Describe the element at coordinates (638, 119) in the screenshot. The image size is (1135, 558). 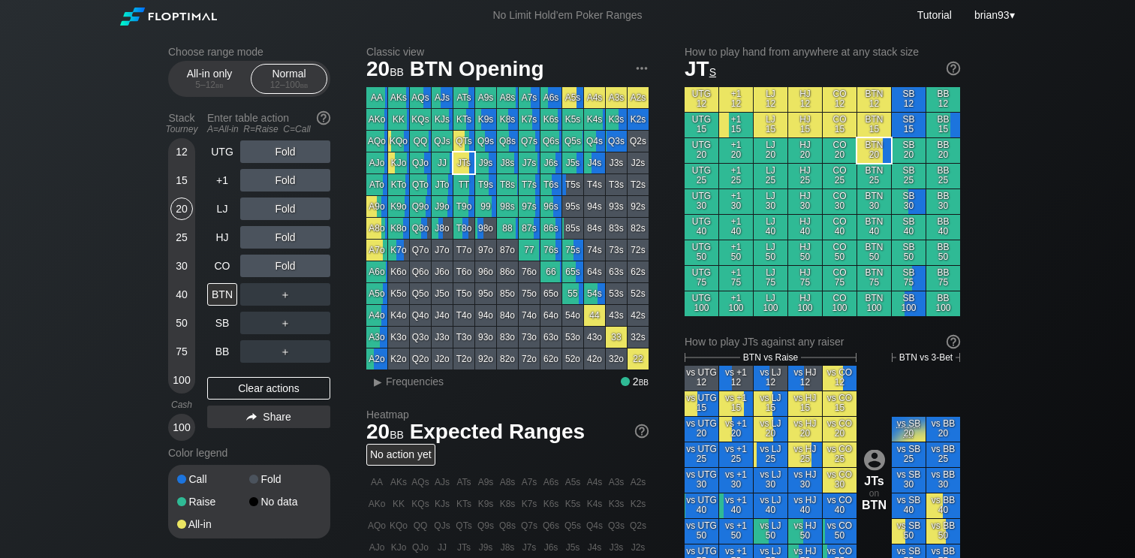
I see `div: K2s` at that location.